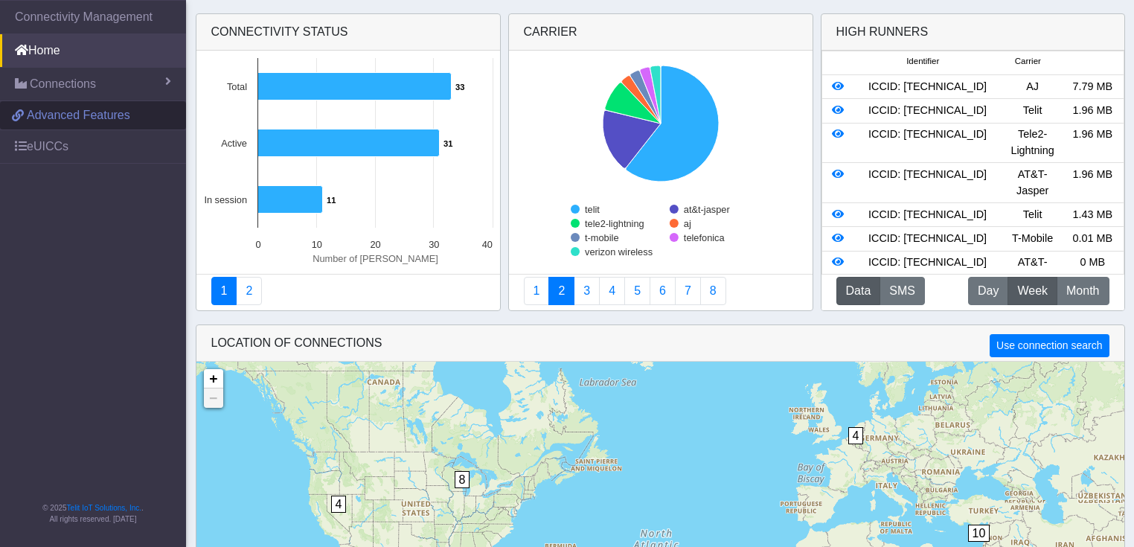  Describe the element at coordinates (1092, 87) in the screenshot. I see `div: 7.79 MB` at that location.